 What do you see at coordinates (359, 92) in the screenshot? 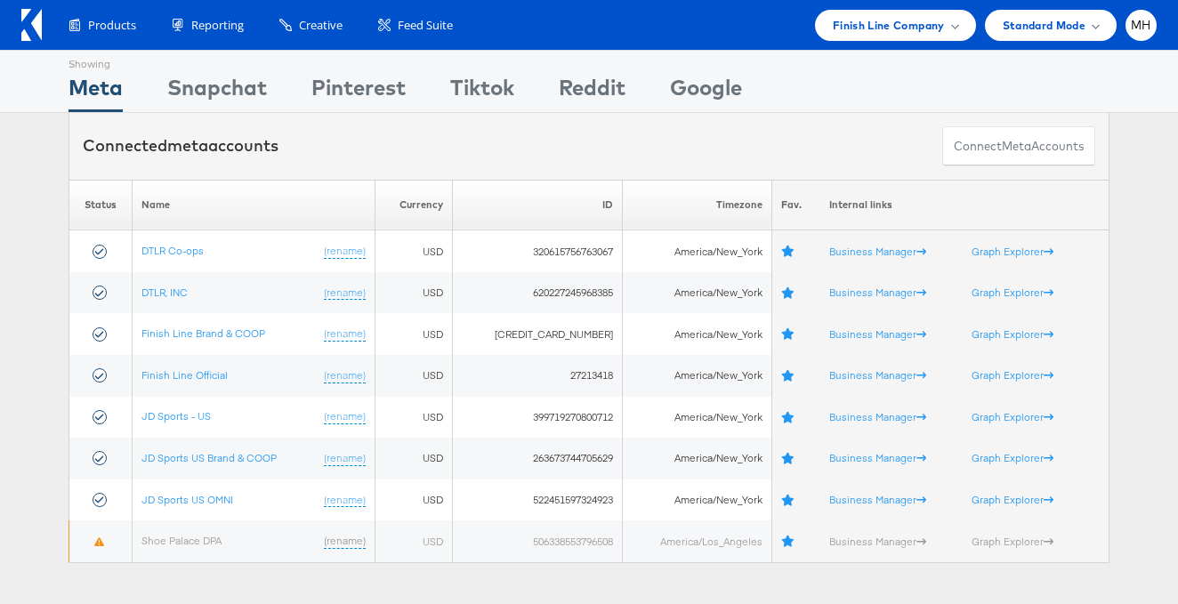
I see `div: Pinterest` at bounding box center [359, 92].